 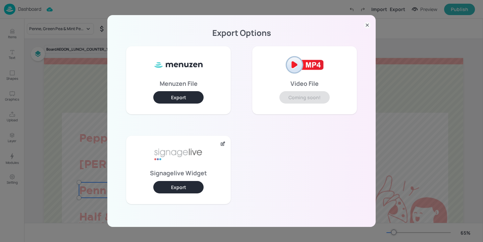 I want to click on p: Export Options, so click(x=242, y=33).